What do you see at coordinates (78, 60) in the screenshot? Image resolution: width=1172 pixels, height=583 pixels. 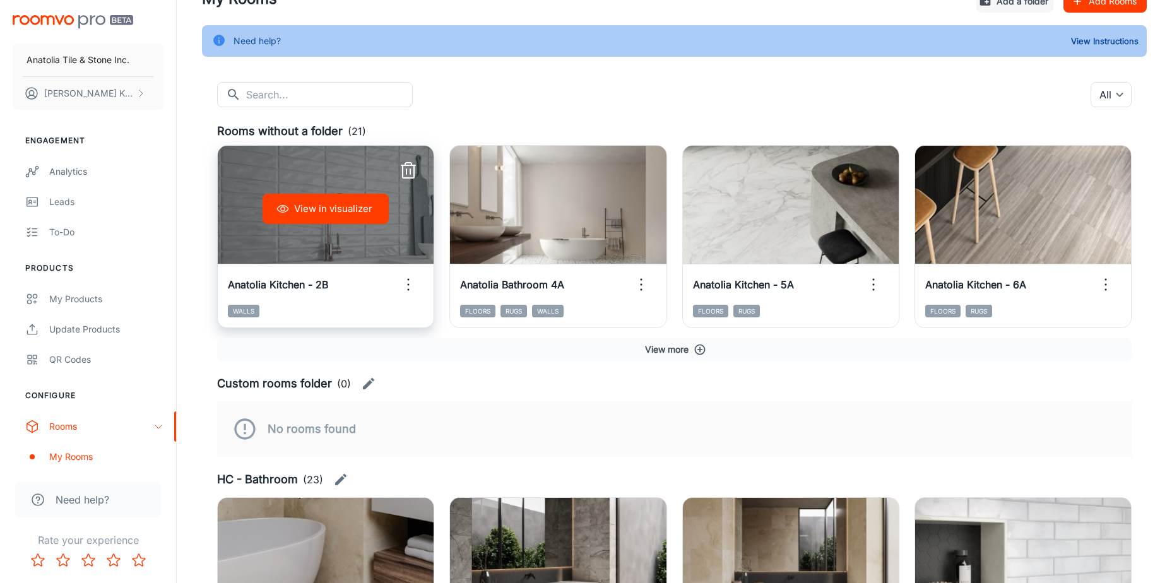 I see `p: Anatolia Tile & Stone Inc.` at bounding box center [78, 60].